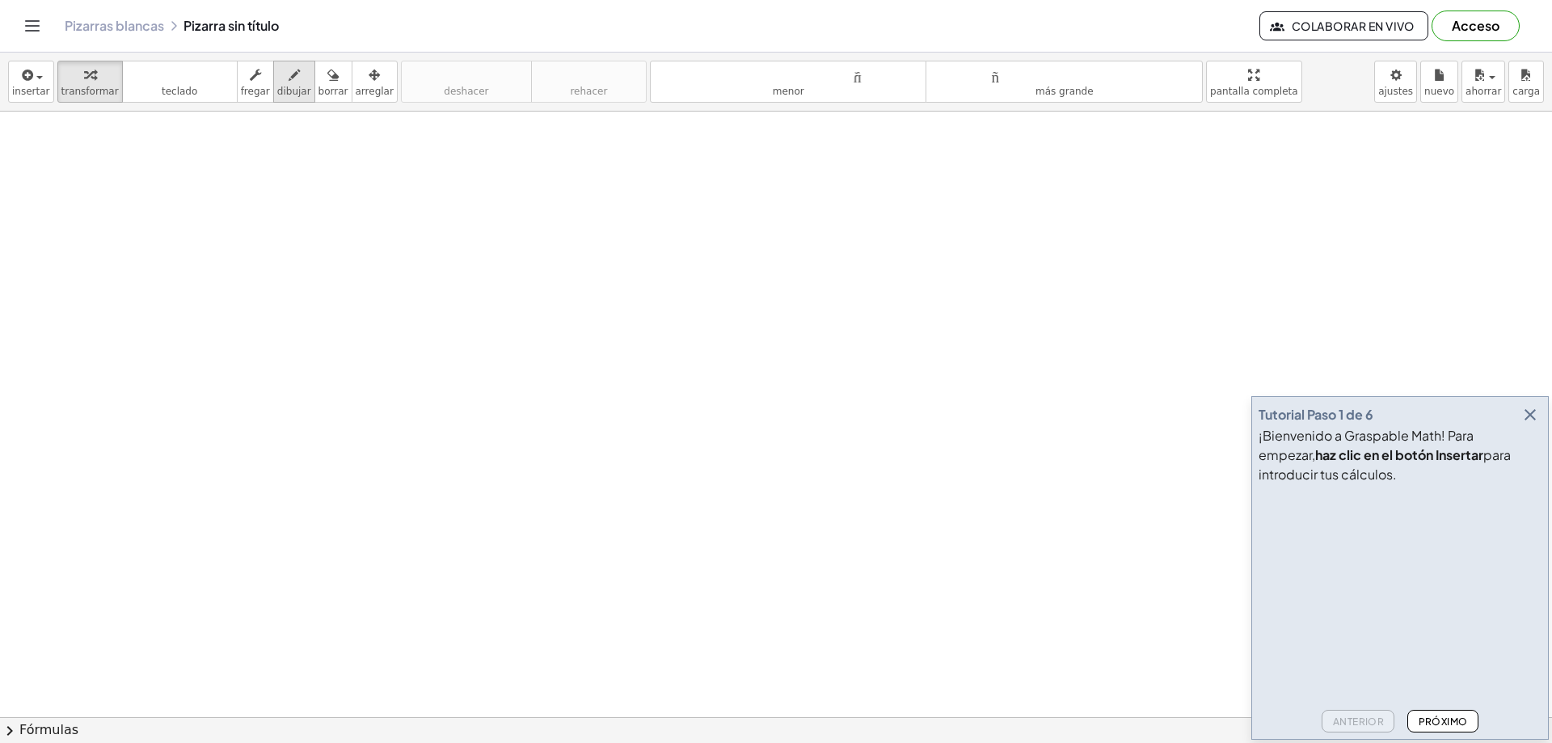 This screenshot has width=1552, height=743. Describe the element at coordinates (588, 82) in the screenshot. I see `button: rehacerrehacer` at that location.